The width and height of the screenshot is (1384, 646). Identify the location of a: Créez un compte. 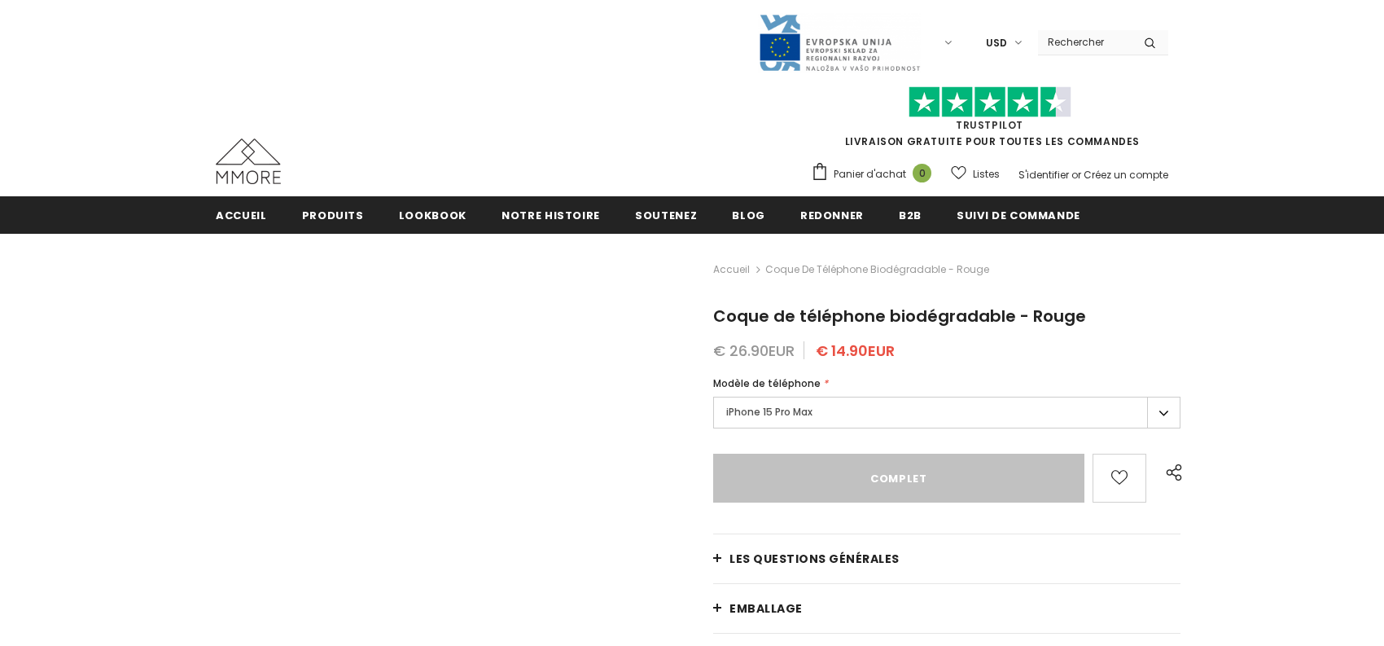
(1126, 174).